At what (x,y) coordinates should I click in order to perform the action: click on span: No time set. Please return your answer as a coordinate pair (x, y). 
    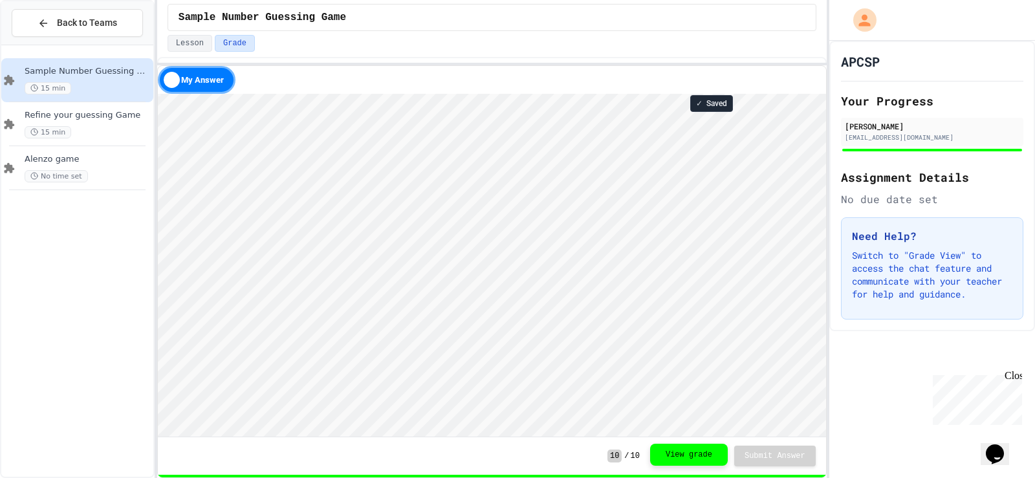
    Looking at the image, I should click on (56, 176).